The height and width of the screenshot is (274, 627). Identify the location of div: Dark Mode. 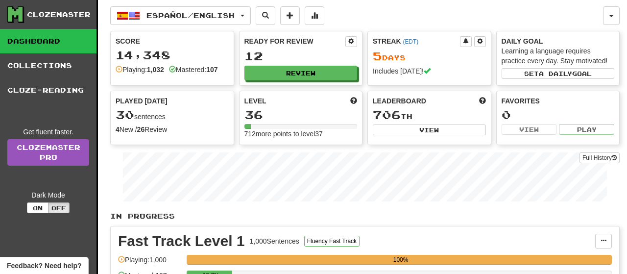
(48, 195).